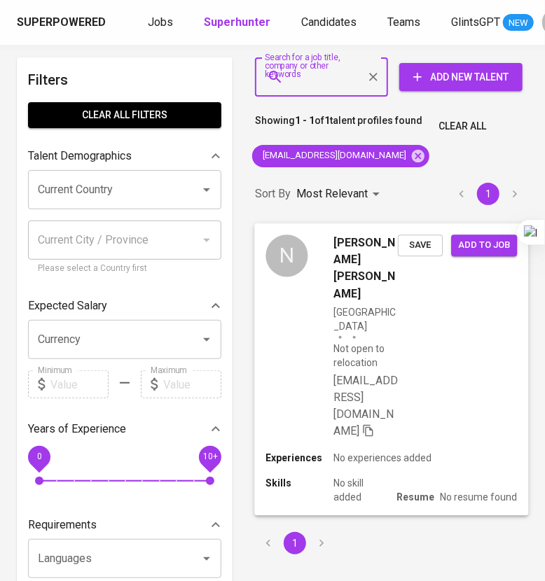 Image resolution: width=545 pixels, height=581 pixels. I want to click on span: Clear All filters, so click(125, 115).